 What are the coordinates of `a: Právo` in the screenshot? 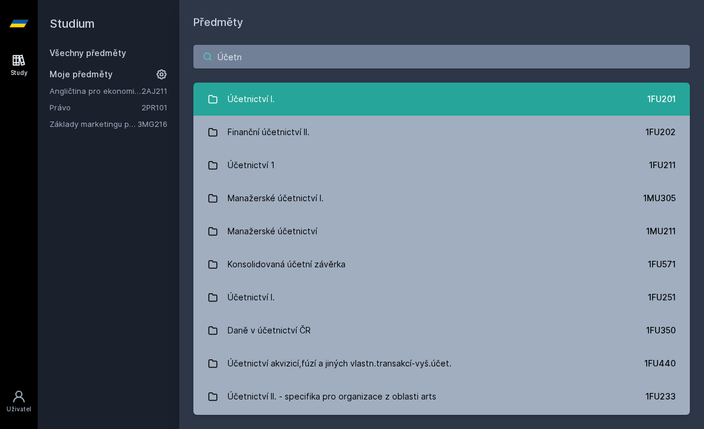 It's located at (96, 107).